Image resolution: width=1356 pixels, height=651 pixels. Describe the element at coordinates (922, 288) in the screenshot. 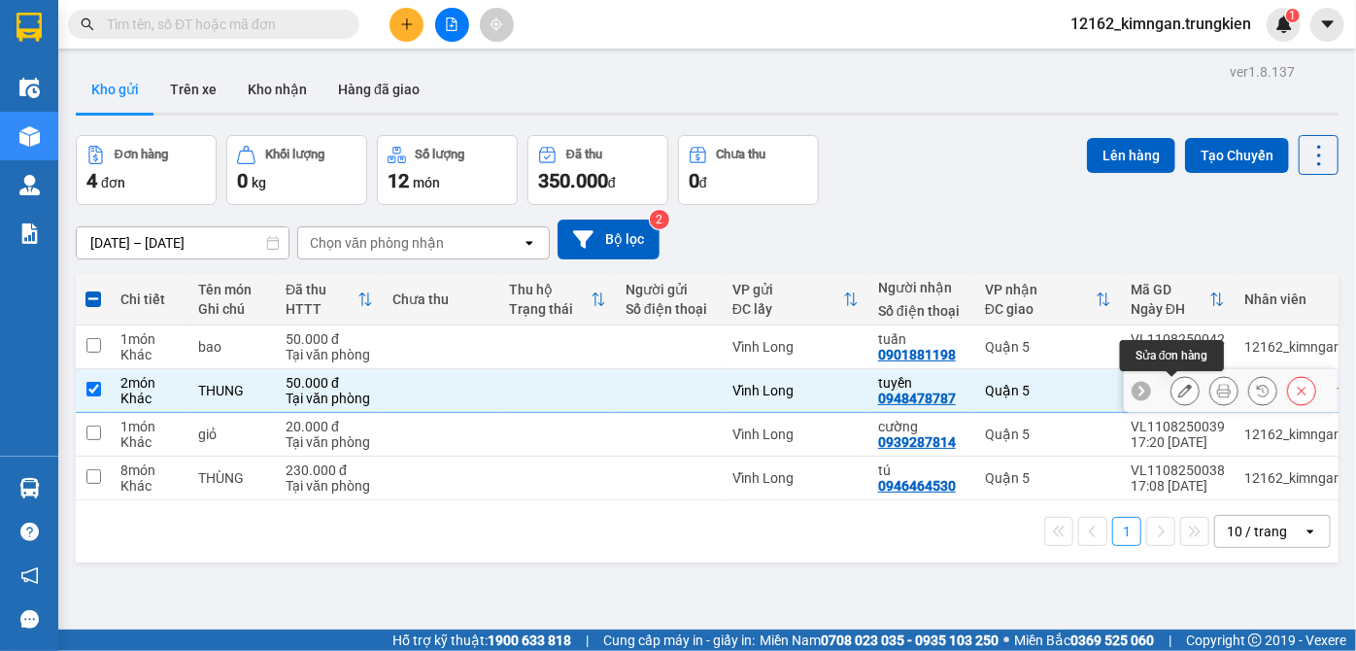

I see `div: Người nhận` at that location.